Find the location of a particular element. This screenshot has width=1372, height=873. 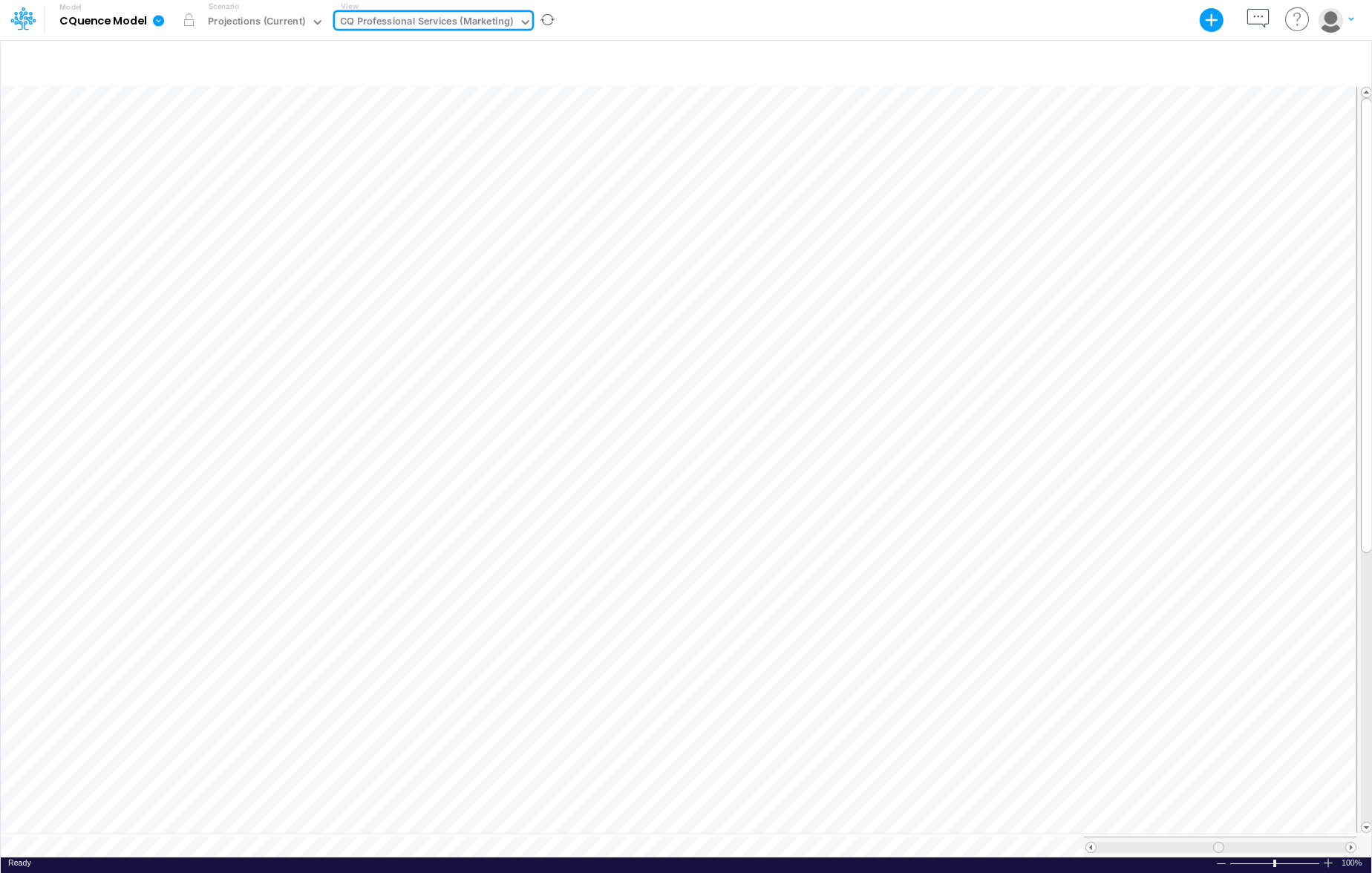

div: In Ready mode is located at coordinates (19, 862).